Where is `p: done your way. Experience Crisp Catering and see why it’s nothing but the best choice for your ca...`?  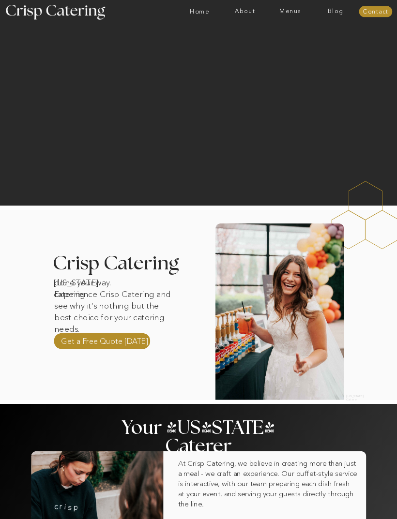
p: done your way. Experience Crisp Catering and see why it’s nothing but the best choice for your ca... is located at coordinates (114, 298).